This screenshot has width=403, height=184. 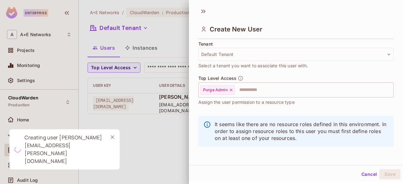 I want to click on span: Assign the user permission to a resource type, so click(x=247, y=102).